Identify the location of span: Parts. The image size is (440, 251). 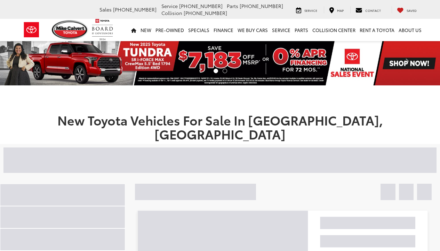
(232, 6).